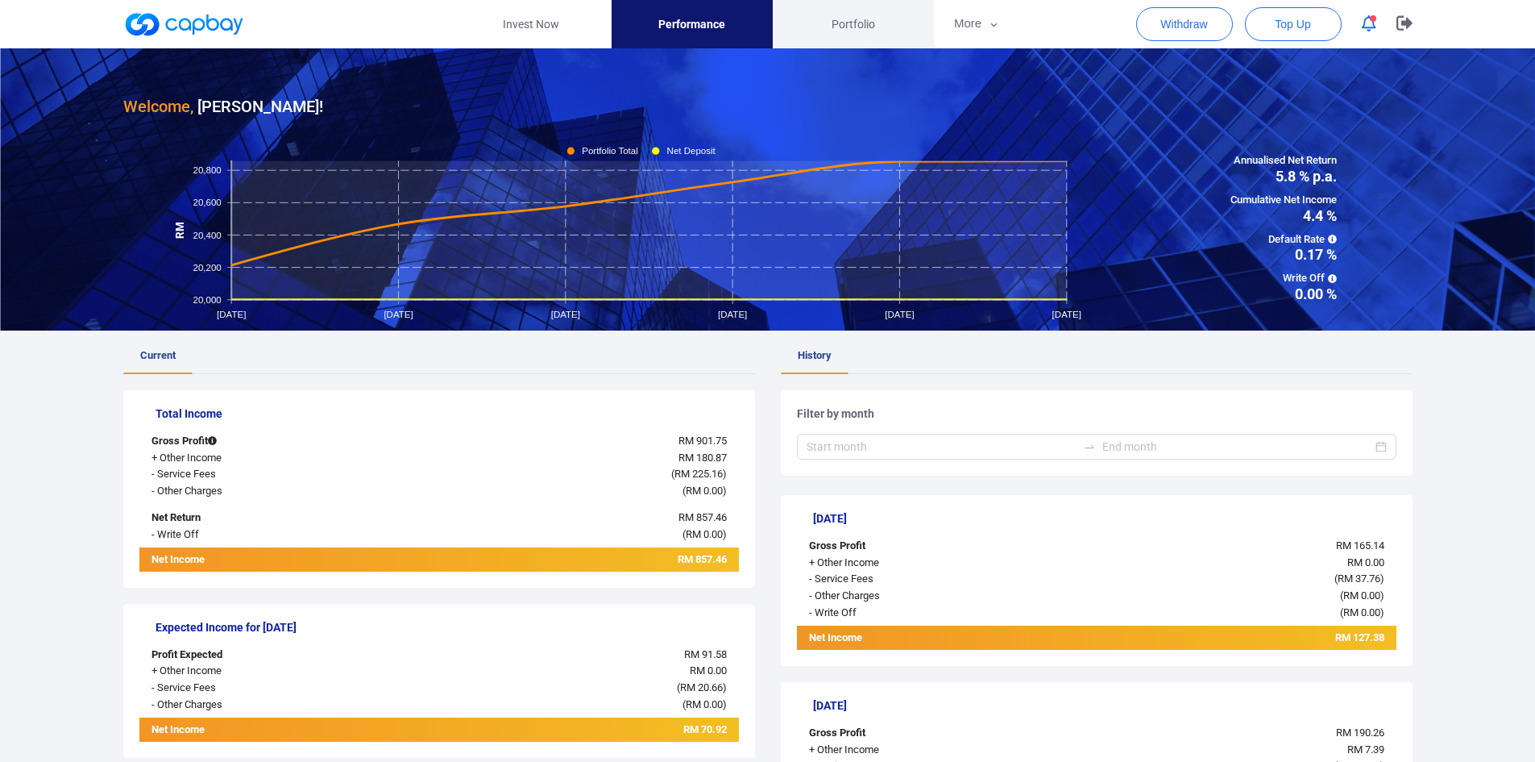  What do you see at coordinates (206, 170) in the screenshot?
I see `tspan: 20,800` at bounding box center [206, 170].